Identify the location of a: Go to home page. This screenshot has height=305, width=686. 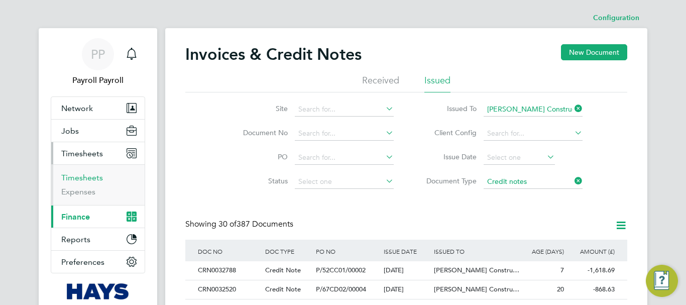
(98, 291).